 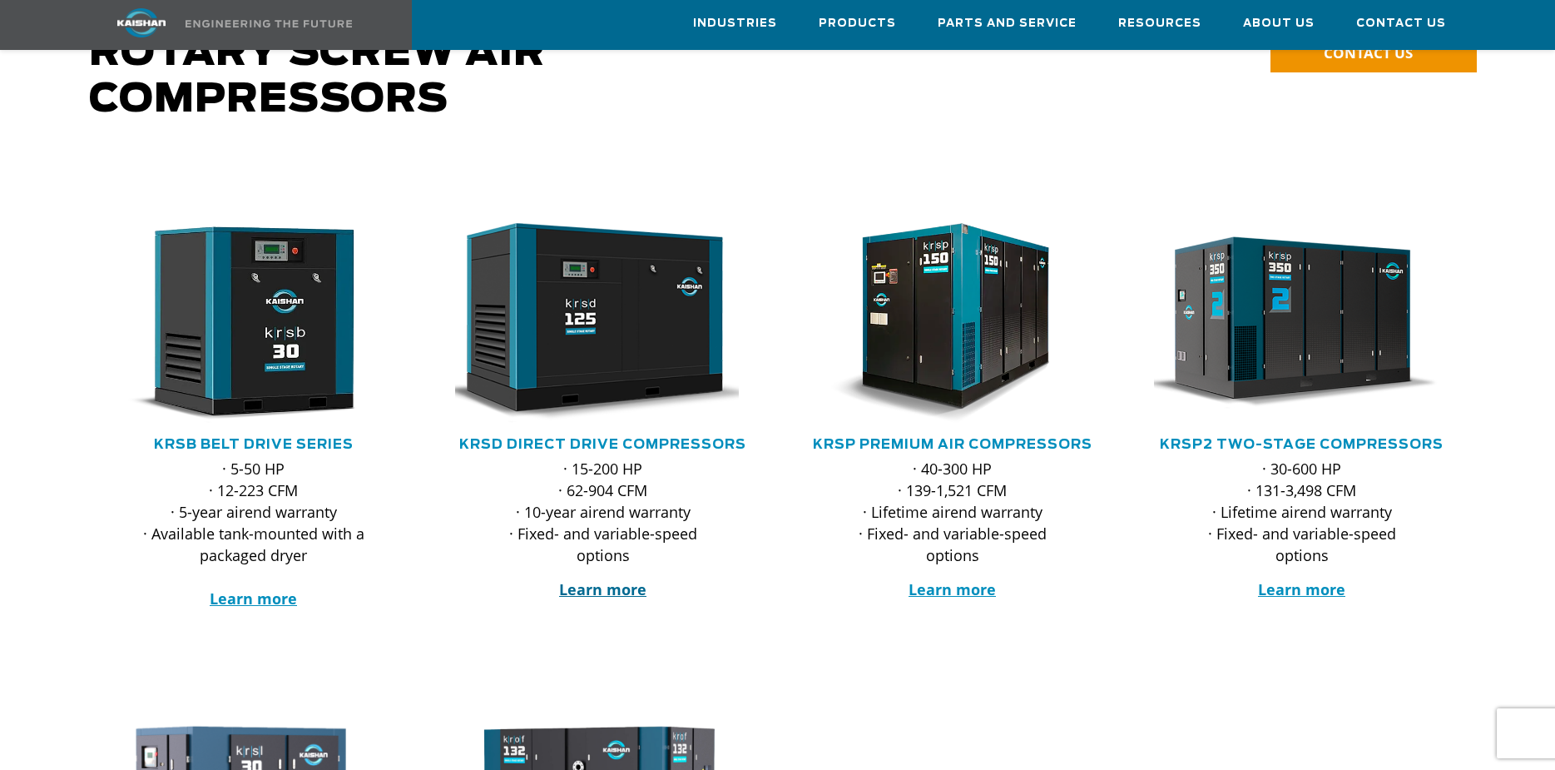 What do you see at coordinates (1007, 23) in the screenshot?
I see `a: Parts and Service` at bounding box center [1007, 23].